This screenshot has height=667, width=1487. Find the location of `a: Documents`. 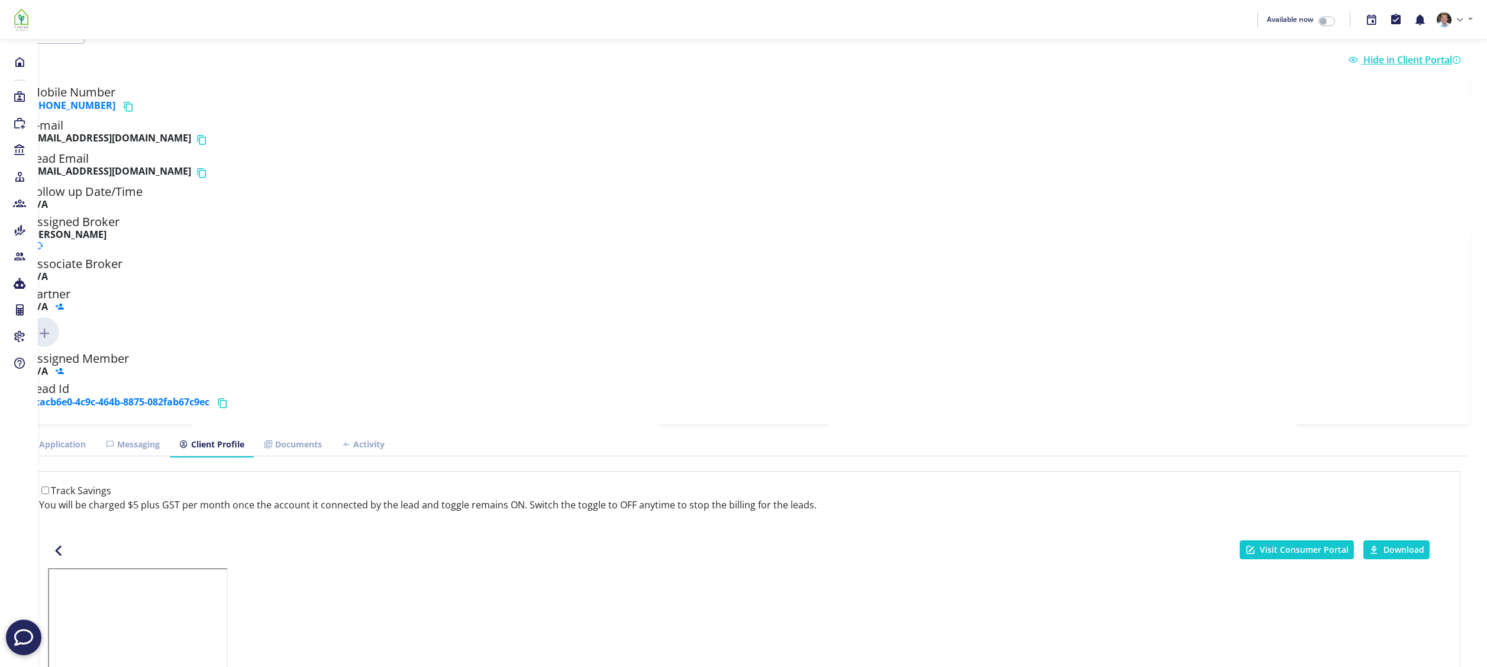

a: Documents is located at coordinates (293, 444).